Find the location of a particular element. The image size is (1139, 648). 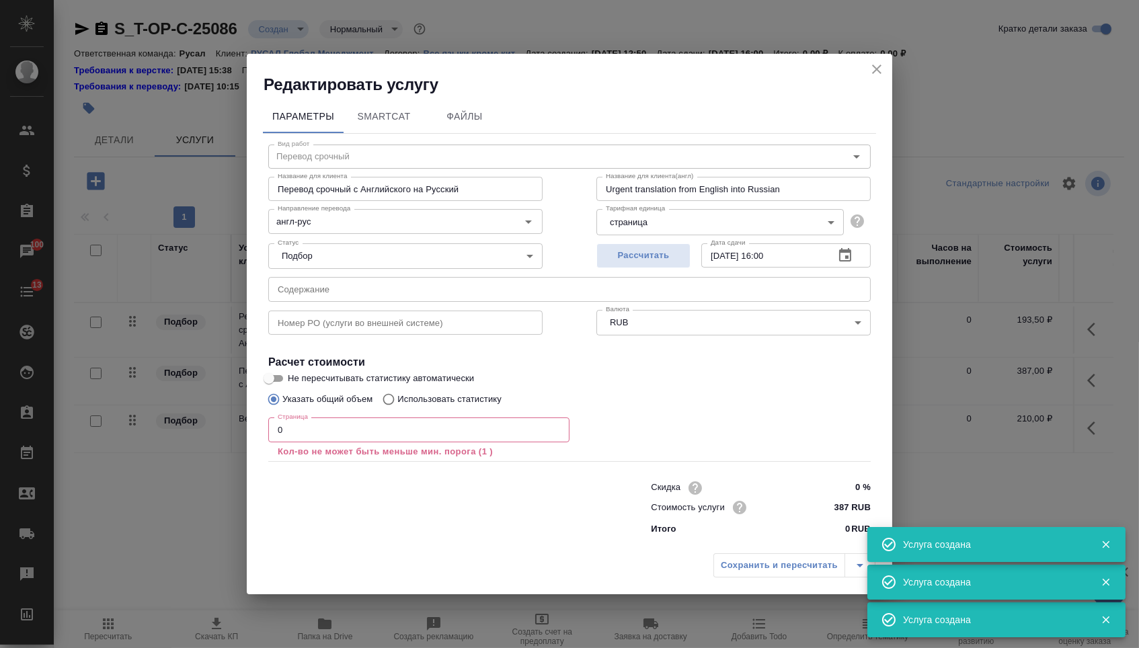

button: close is located at coordinates (876, 69).